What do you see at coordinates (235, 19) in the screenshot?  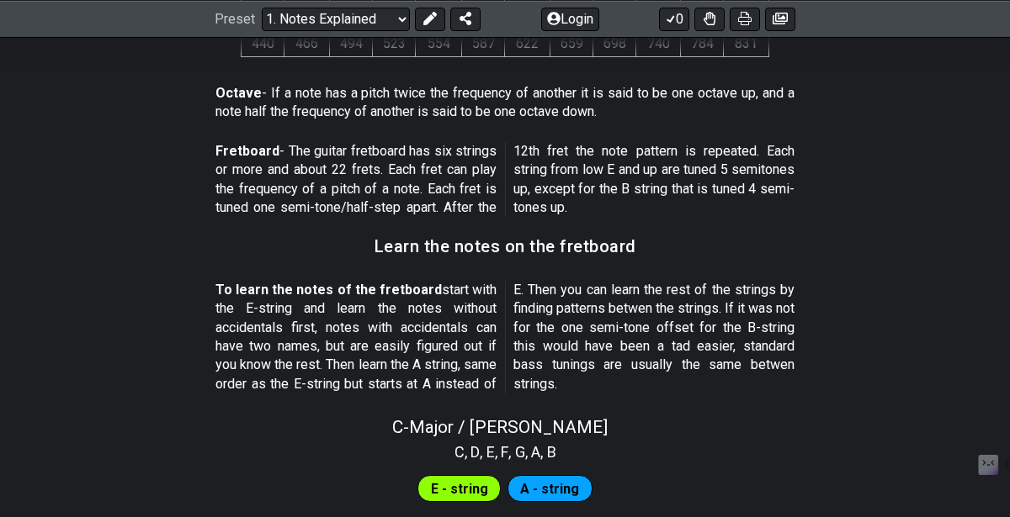 I see `span: Preset` at bounding box center [235, 19].